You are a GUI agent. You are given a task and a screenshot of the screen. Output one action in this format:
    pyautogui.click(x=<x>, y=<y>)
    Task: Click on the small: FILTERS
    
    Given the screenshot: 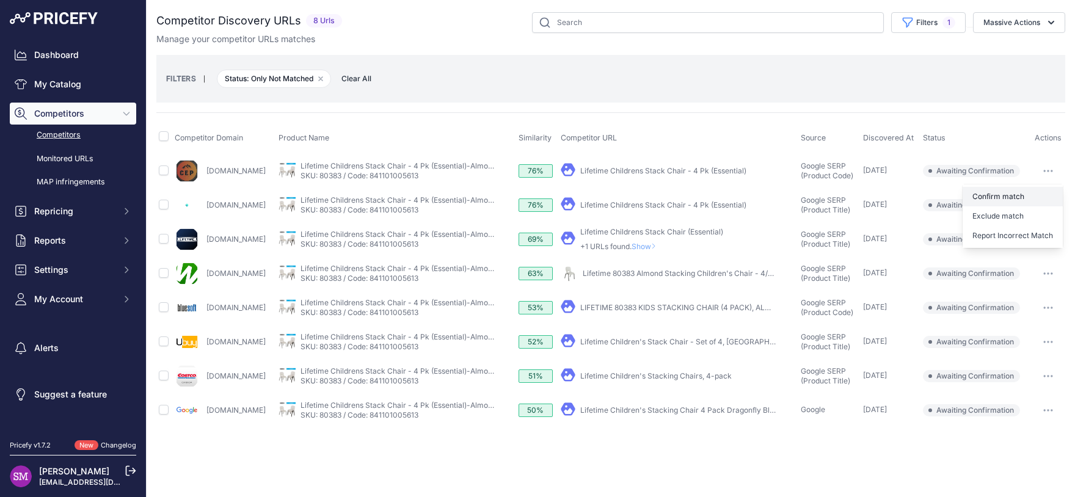 What is the action you would take?
    pyautogui.click(x=181, y=78)
    